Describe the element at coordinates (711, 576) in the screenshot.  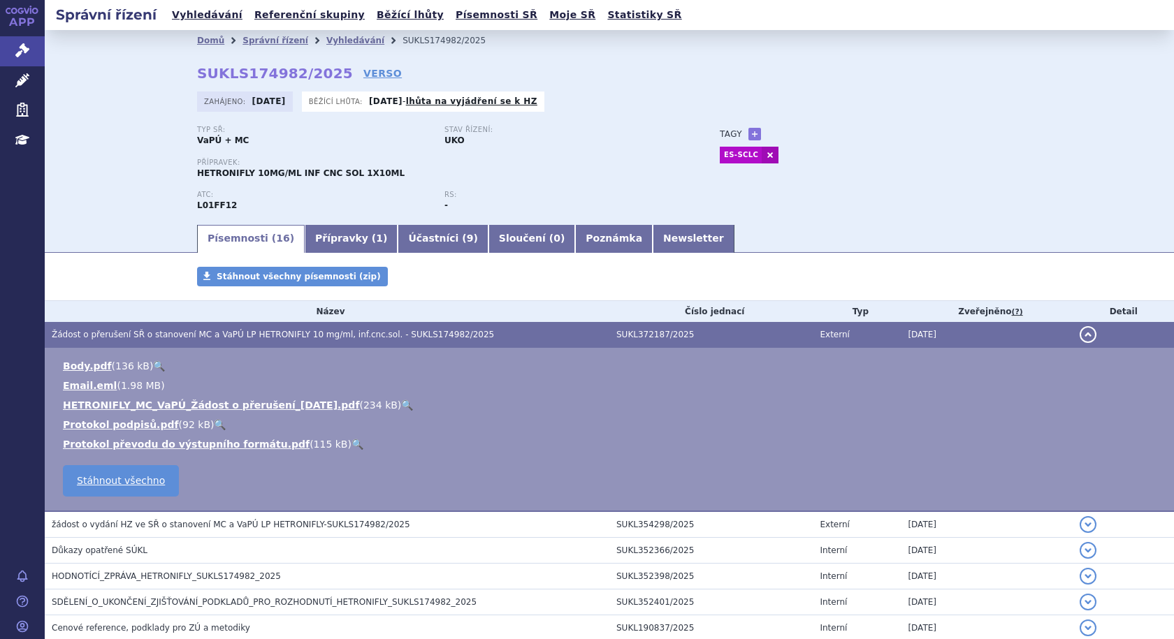
I see `td: SUKL352398/2025` at that location.